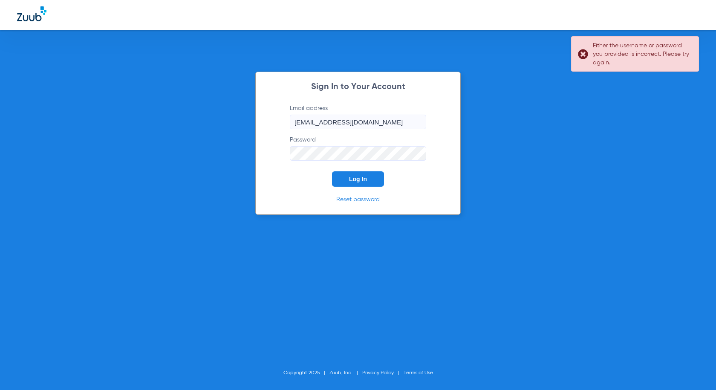 This screenshot has width=716, height=390. What do you see at coordinates (306, 373) in the screenshot?
I see `li: Copyright 2025` at bounding box center [306, 373].